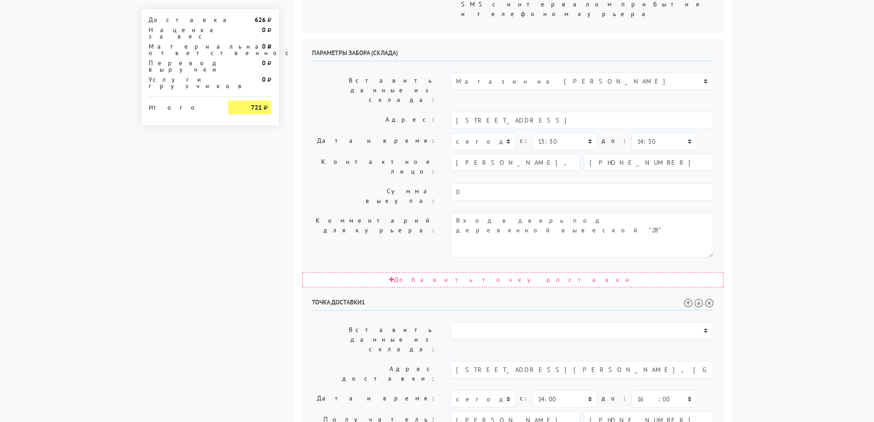 This screenshot has height=422, width=874. I want to click on h6: Параметры забора (склада), so click(513, 55).